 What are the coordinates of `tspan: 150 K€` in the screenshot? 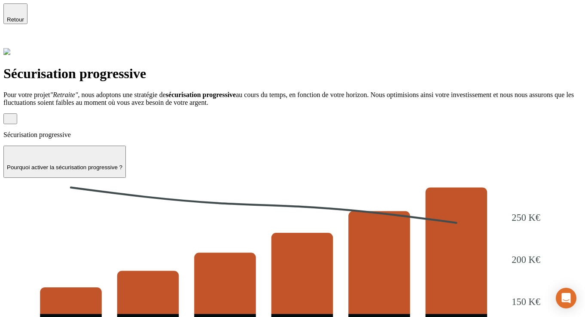 It's located at (525, 301).